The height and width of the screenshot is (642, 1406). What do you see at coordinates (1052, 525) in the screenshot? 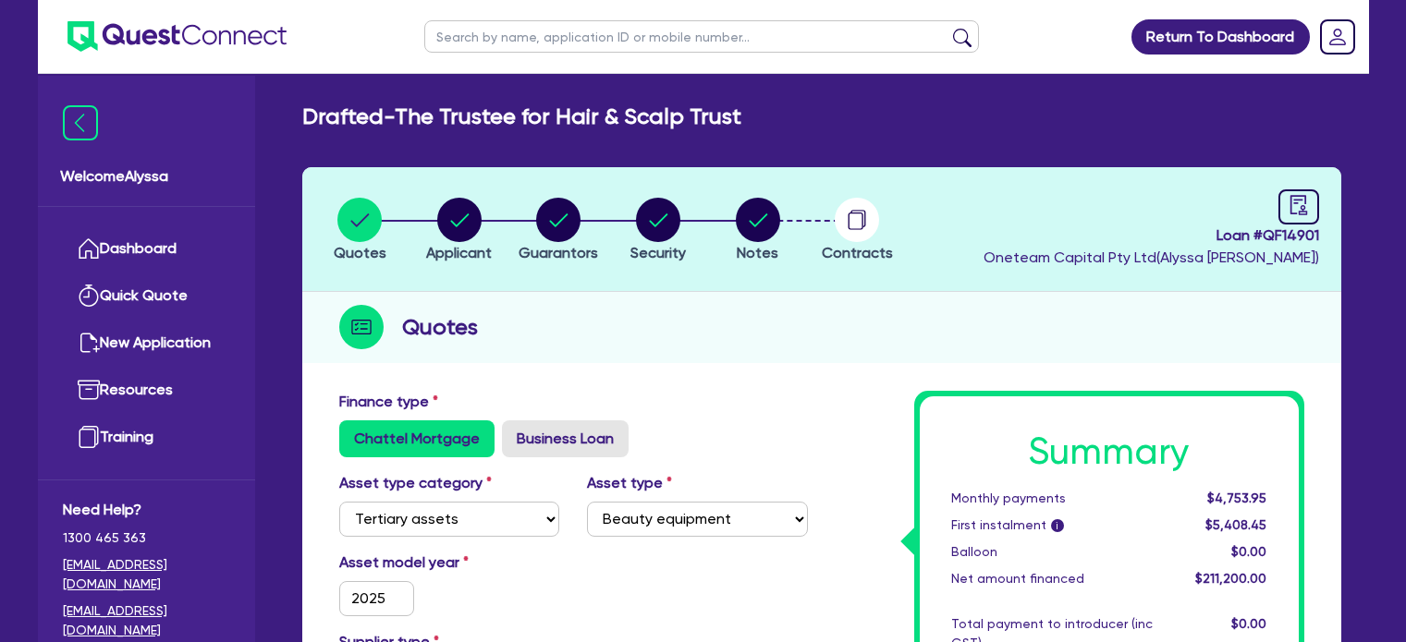
I see `div: First instalment` at bounding box center [1052, 525].